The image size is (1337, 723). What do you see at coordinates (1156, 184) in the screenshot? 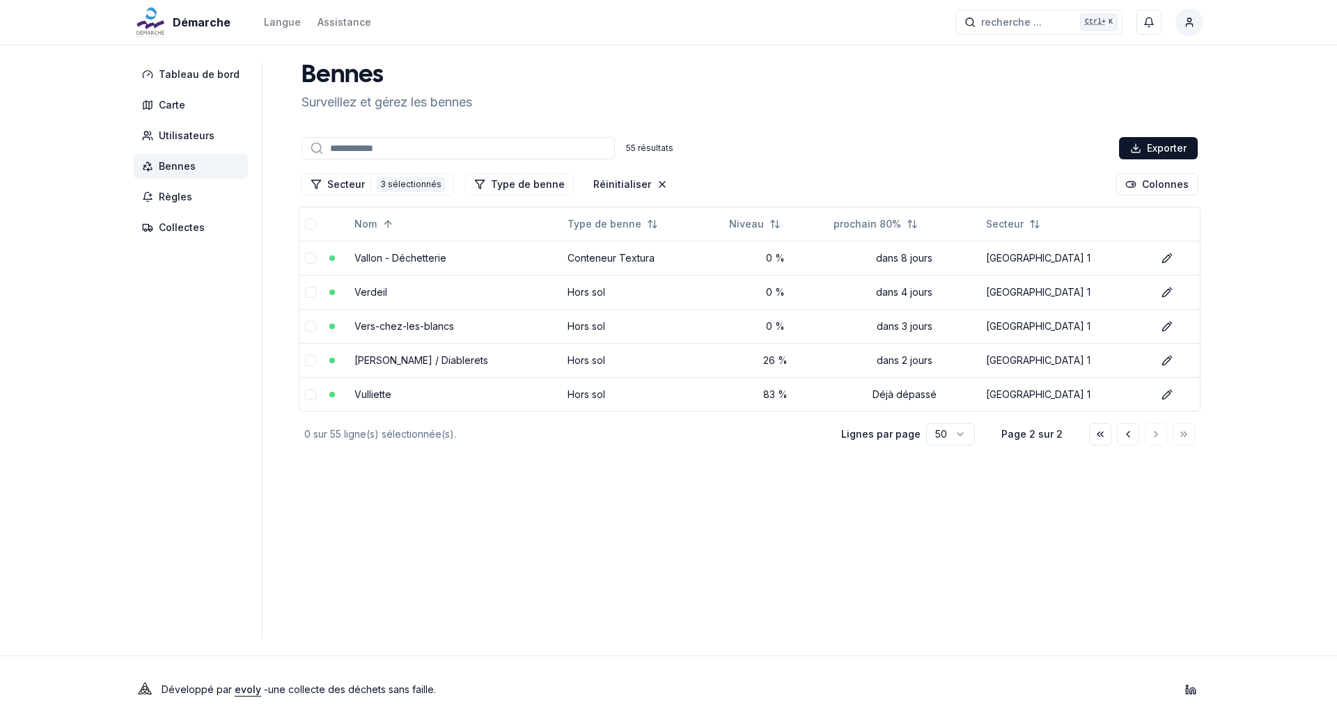
I see `button: Cocher les colonnes` at bounding box center [1156, 184].